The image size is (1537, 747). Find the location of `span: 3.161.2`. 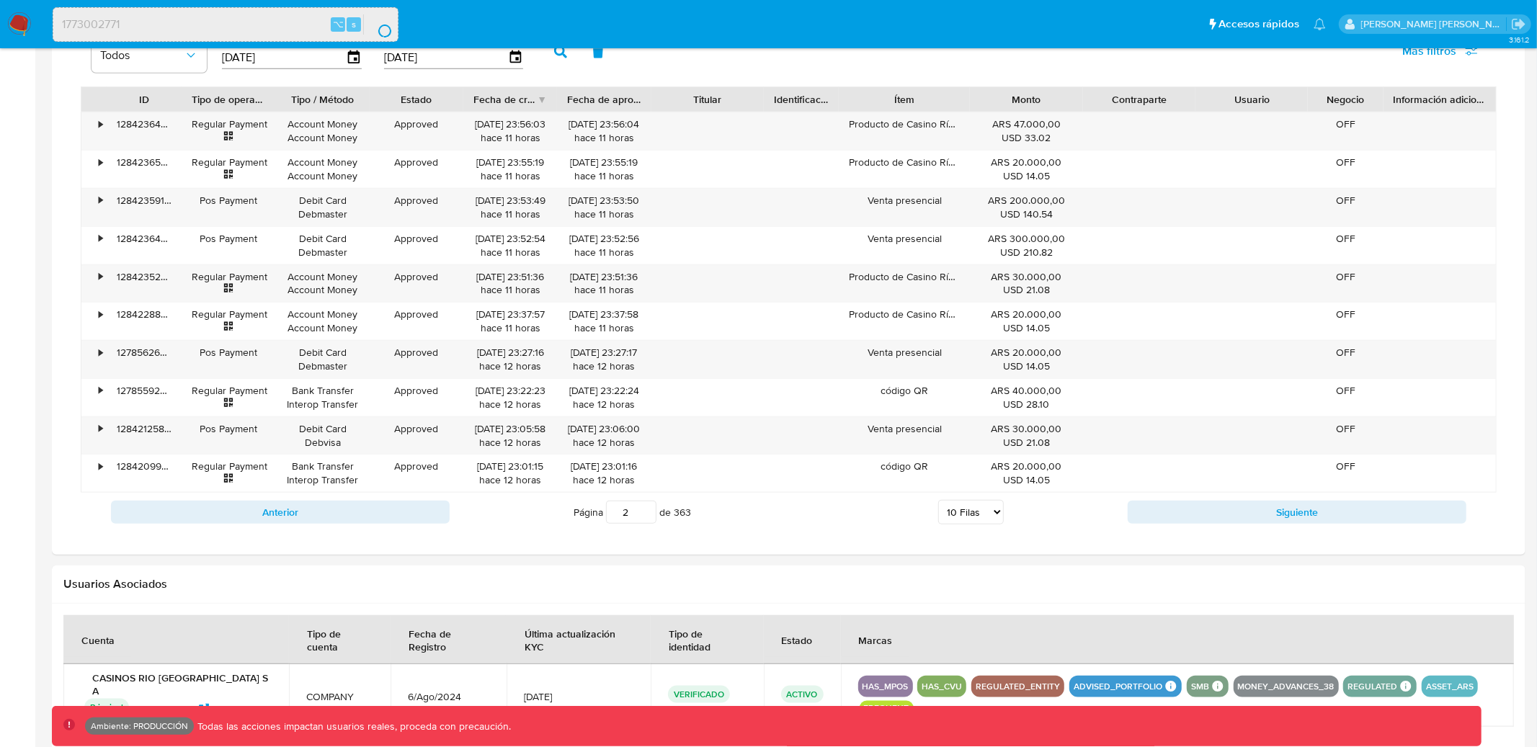

span: 3.161.2 is located at coordinates (1519, 40).